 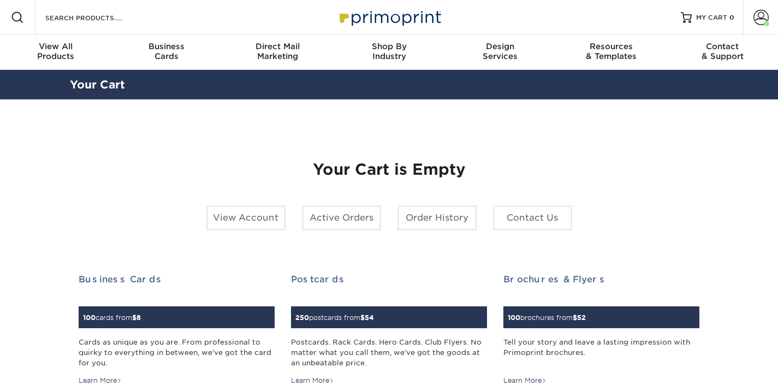 I want to click on div: Services, so click(x=500, y=51).